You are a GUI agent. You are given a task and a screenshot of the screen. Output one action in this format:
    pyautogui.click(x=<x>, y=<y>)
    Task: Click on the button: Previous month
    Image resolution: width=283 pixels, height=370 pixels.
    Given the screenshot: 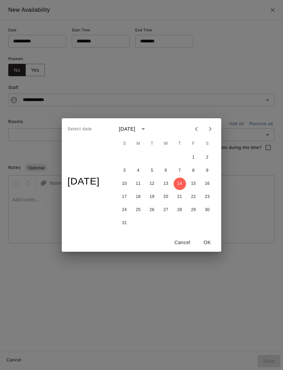 What is the action you would take?
    pyautogui.click(x=196, y=129)
    